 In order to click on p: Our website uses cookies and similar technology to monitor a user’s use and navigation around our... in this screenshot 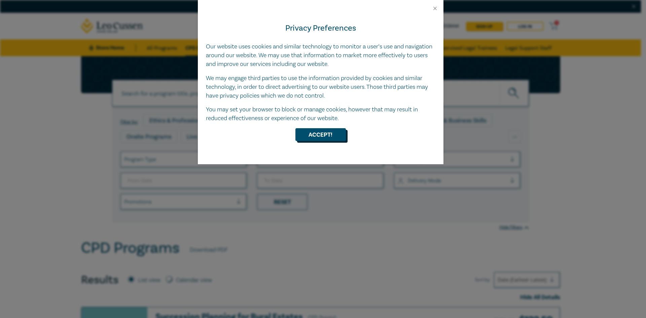, I will do `click(321, 56)`.